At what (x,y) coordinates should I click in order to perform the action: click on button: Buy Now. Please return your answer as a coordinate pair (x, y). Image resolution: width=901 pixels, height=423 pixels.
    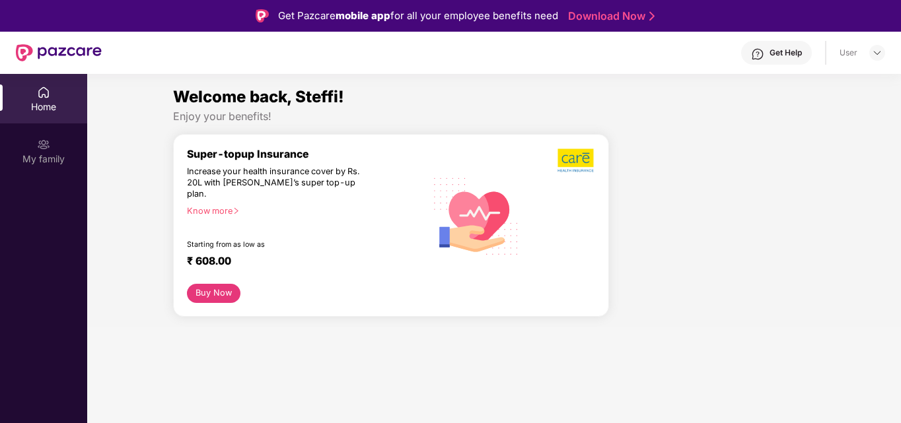
    Looking at the image, I should click on (213, 293).